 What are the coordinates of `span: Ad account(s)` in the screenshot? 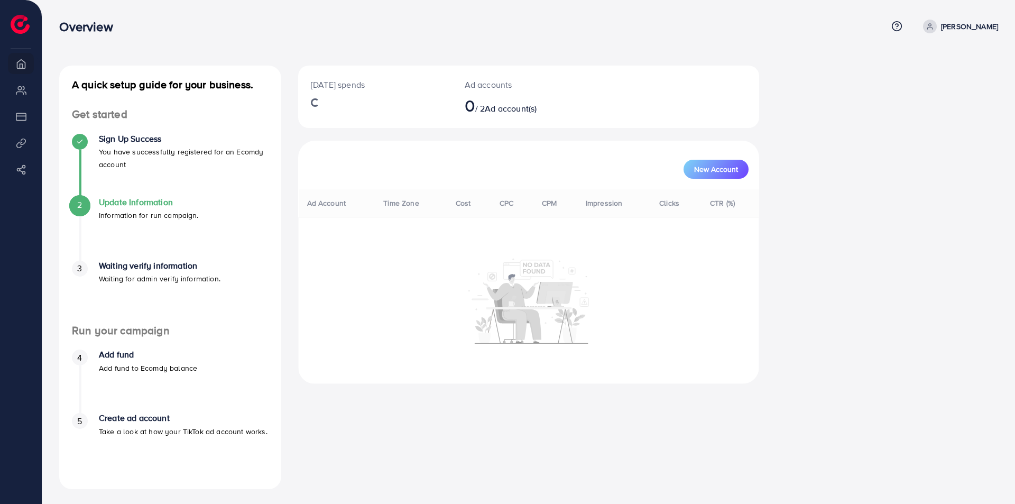 It's located at (511, 108).